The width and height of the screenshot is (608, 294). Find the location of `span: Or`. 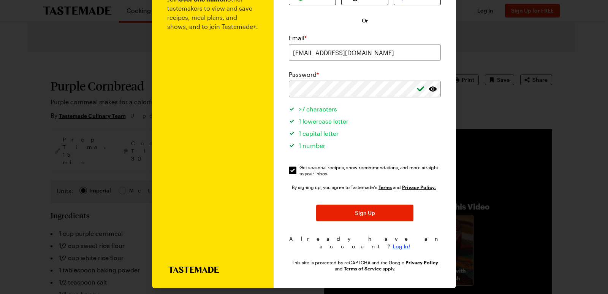

span: Or is located at coordinates (365, 21).